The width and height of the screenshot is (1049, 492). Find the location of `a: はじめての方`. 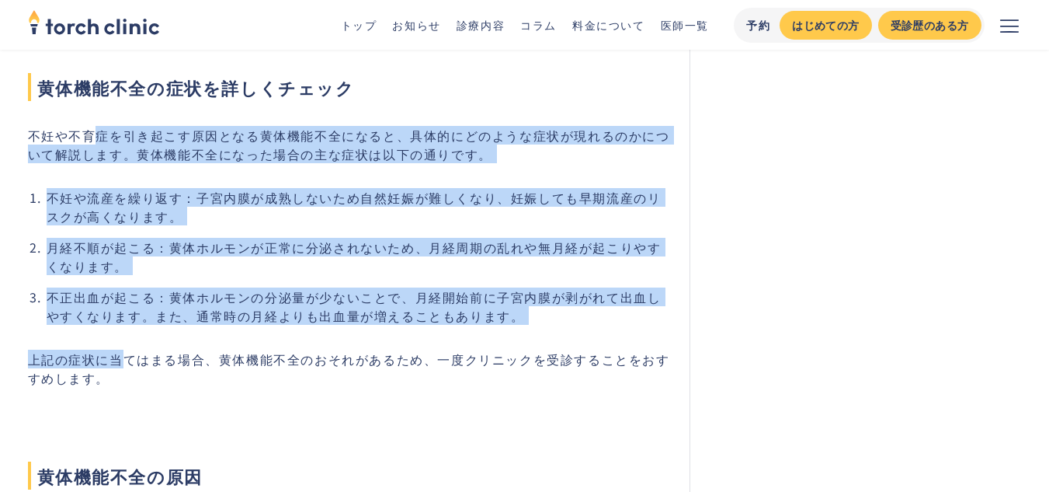

a: はじめての方 is located at coordinates (826, 25).